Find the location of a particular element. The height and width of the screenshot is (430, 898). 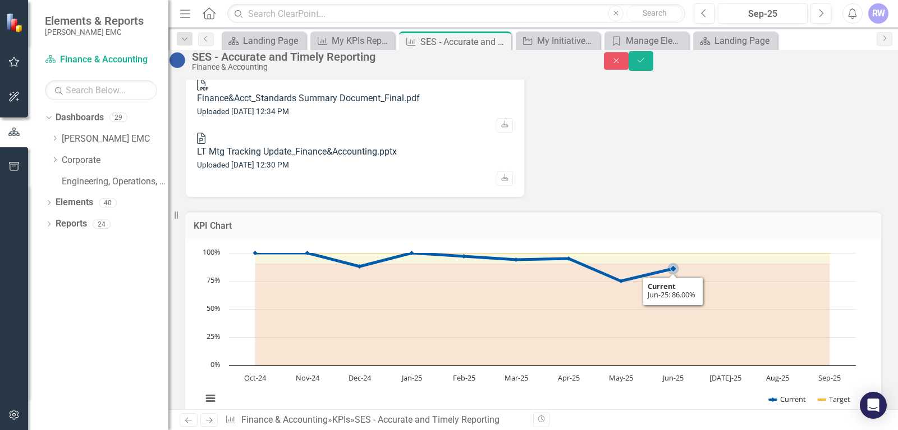

div: RW is located at coordinates (879, 13).